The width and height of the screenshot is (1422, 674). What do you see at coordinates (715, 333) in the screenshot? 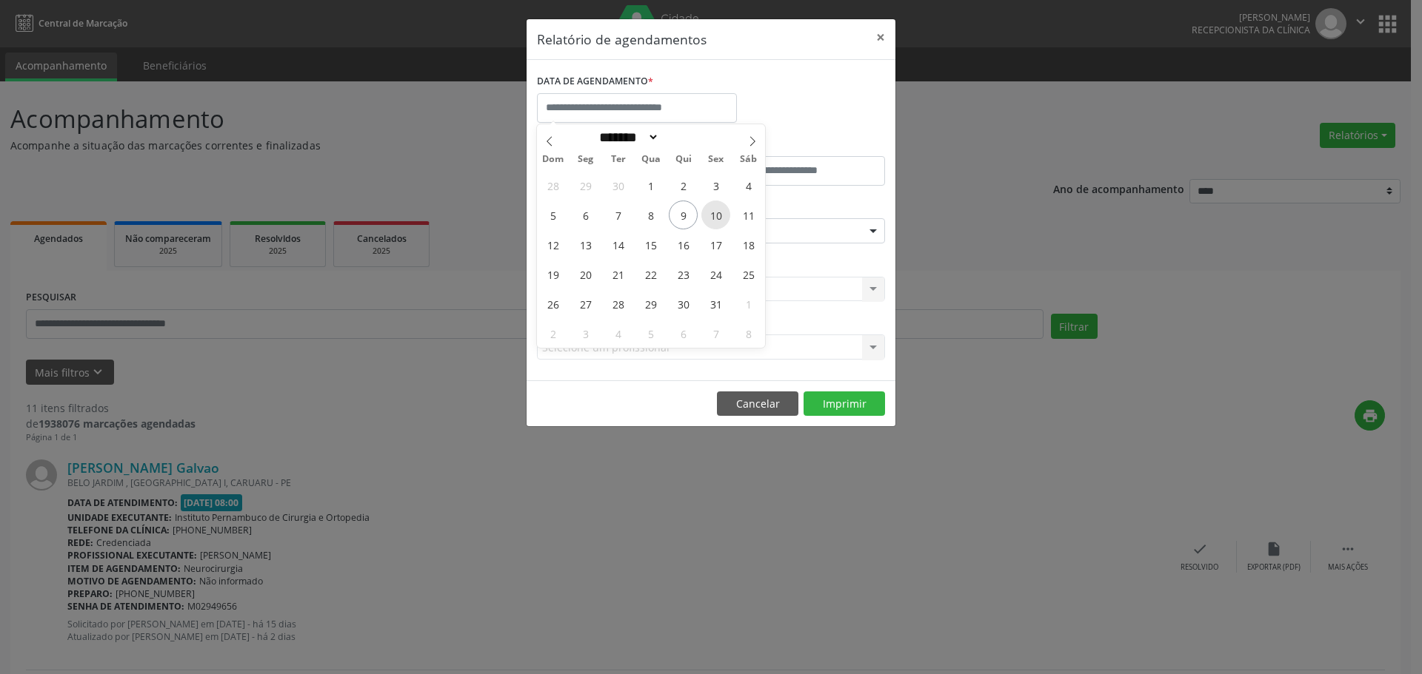
I see `span: Novembro 7, 2025` at bounding box center [715, 333].